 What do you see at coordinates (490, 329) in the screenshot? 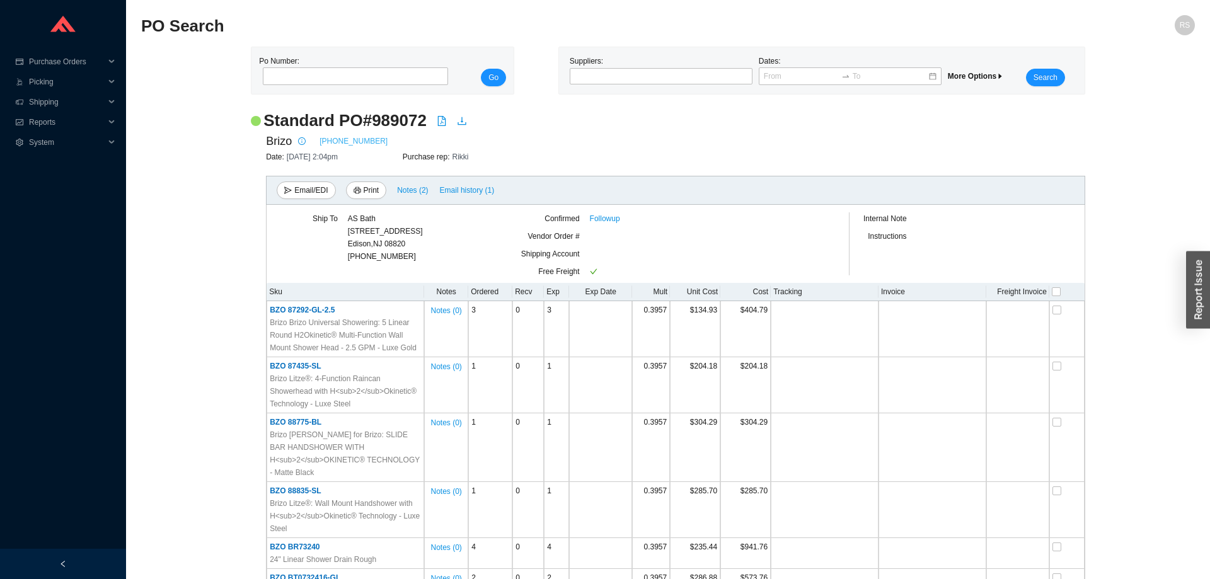
I see `td: 3` at bounding box center [490, 329].